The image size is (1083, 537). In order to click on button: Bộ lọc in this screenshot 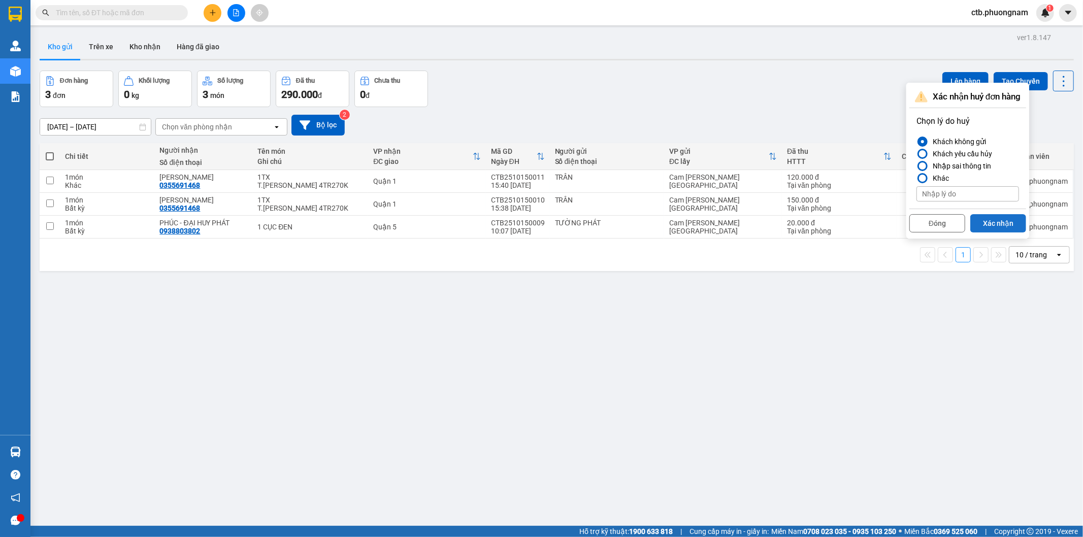, I will do `click(318, 125)`.